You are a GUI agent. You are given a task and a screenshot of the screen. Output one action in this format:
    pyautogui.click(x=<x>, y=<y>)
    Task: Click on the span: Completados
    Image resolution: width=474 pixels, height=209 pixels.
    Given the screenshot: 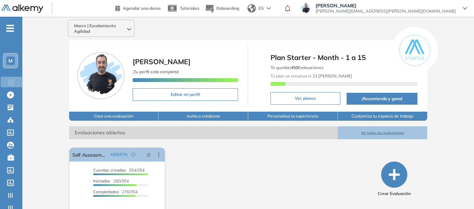 What is the action you would take?
    pyautogui.click(x=106, y=192)
    